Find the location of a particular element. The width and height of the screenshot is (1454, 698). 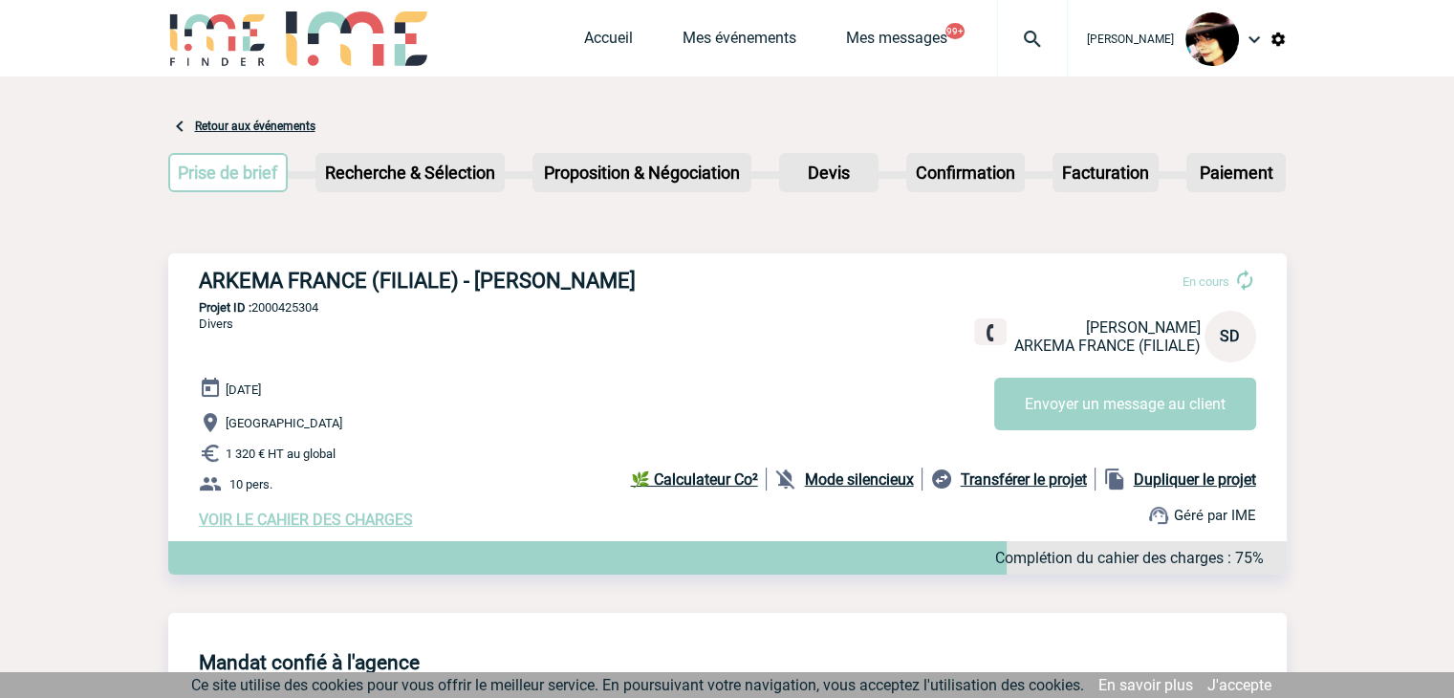

a: Accueil is located at coordinates (608, 42).